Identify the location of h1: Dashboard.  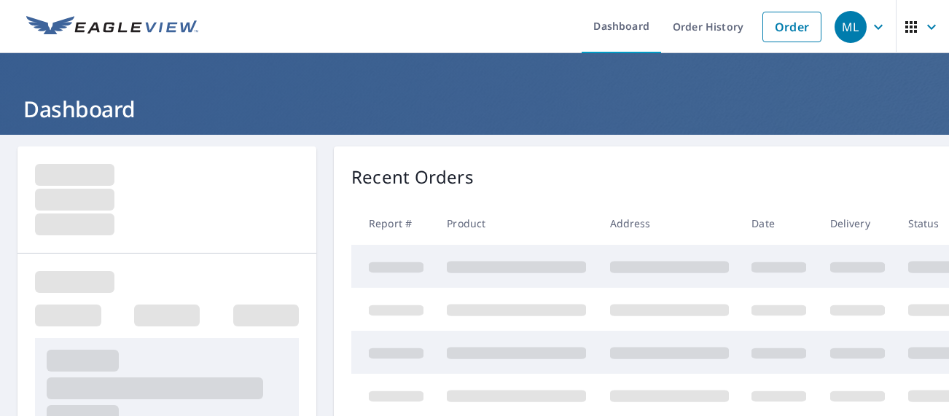
(475, 109).